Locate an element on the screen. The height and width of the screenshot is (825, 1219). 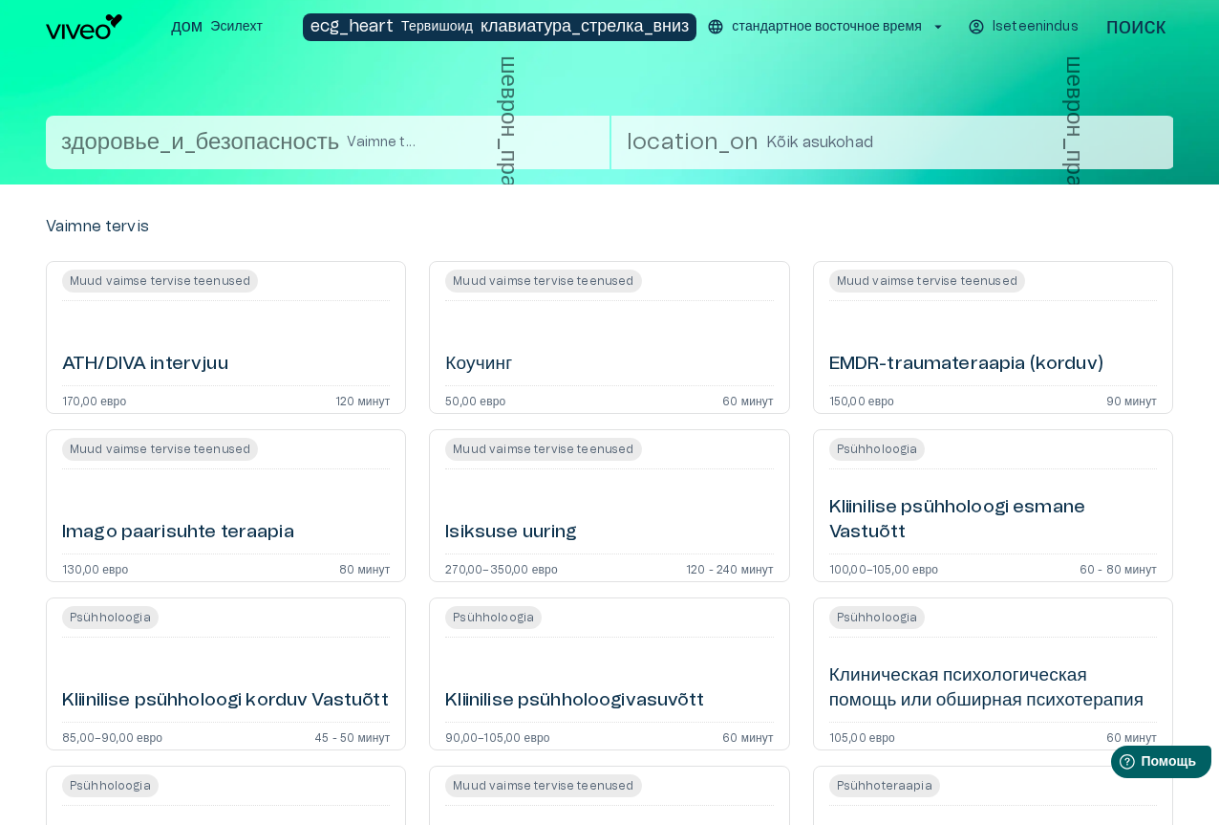
font: стандартное восточное время is located at coordinates (827, 27).